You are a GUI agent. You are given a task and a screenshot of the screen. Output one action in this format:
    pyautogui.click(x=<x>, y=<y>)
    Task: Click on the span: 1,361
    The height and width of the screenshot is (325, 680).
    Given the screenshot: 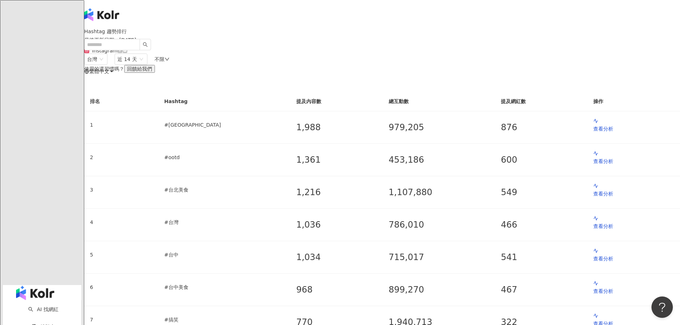 What is the action you would take?
    pyautogui.click(x=308, y=160)
    